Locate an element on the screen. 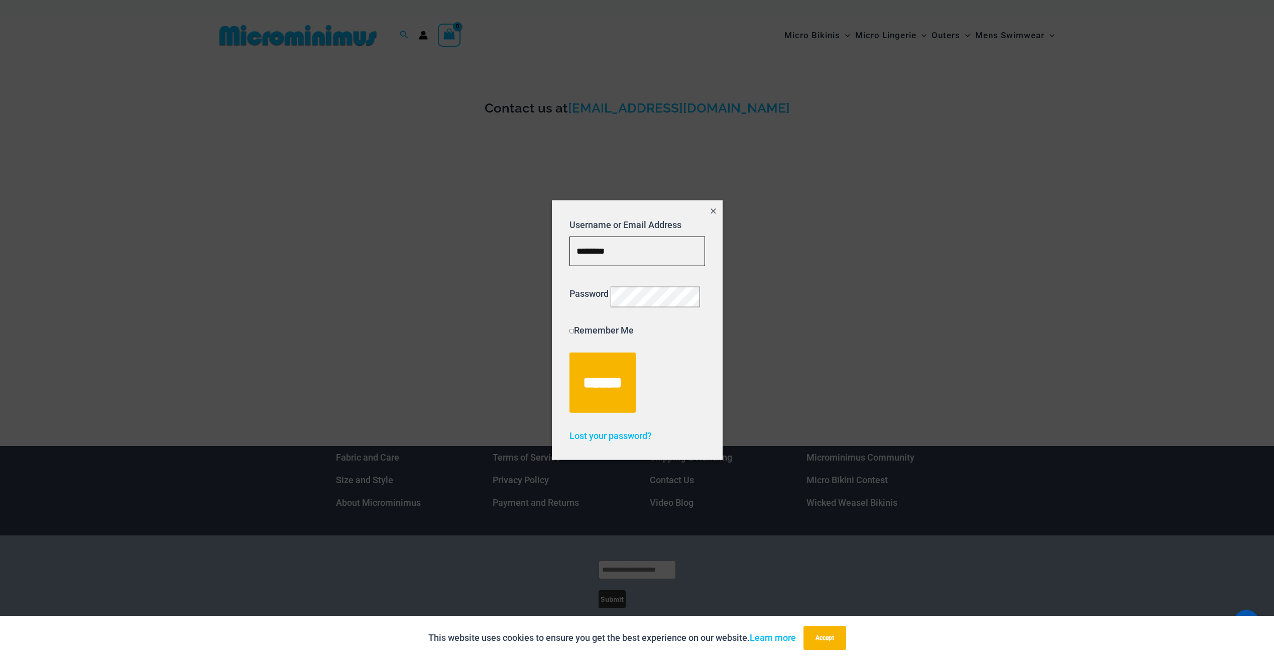 This screenshot has width=1274, height=660. a: Learn more is located at coordinates (773, 637).